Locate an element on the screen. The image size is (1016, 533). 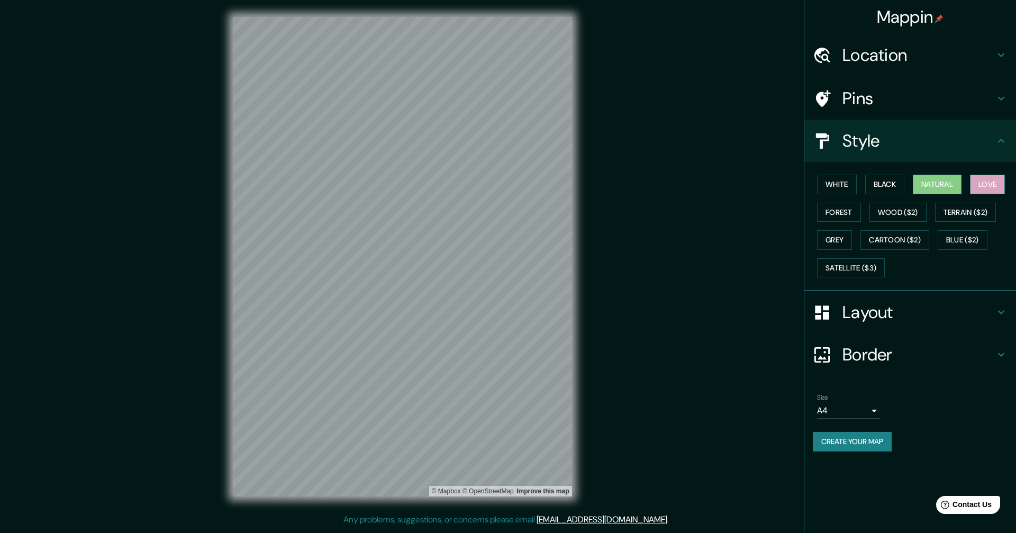
h4: Pins is located at coordinates (919, 98).